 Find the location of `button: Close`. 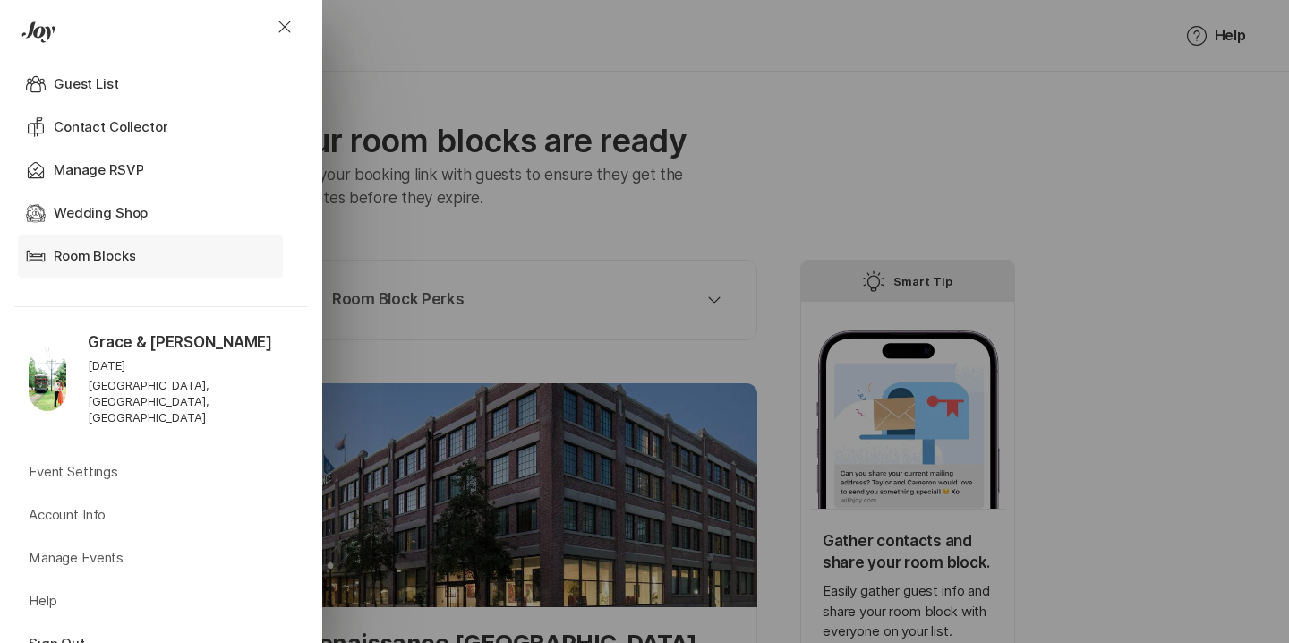

button: Close is located at coordinates (285, 27).